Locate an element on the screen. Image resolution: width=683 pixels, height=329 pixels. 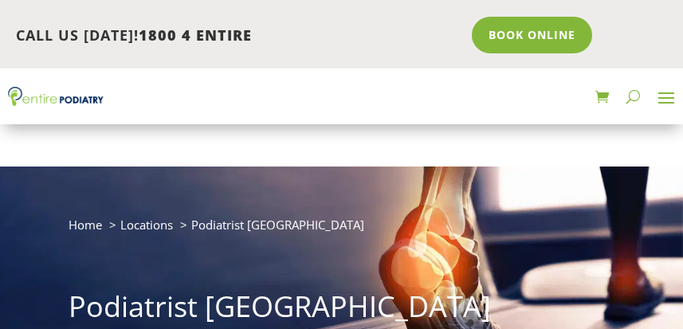
span: Home is located at coordinates (85, 225).